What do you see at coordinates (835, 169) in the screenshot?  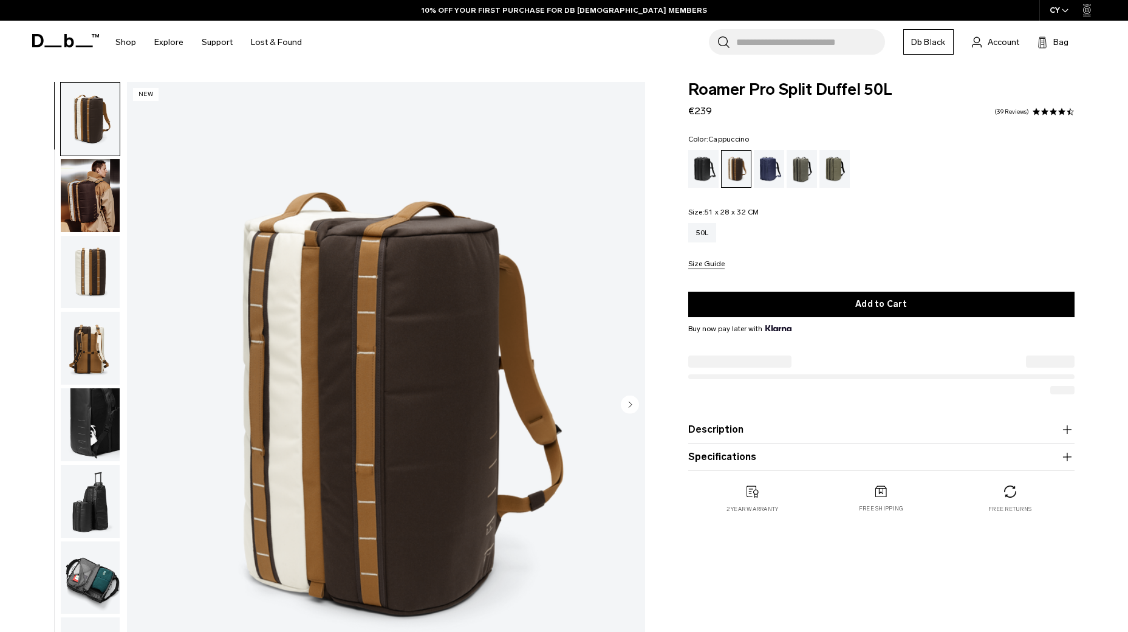 I see `a: Mash Green` at bounding box center [835, 169].